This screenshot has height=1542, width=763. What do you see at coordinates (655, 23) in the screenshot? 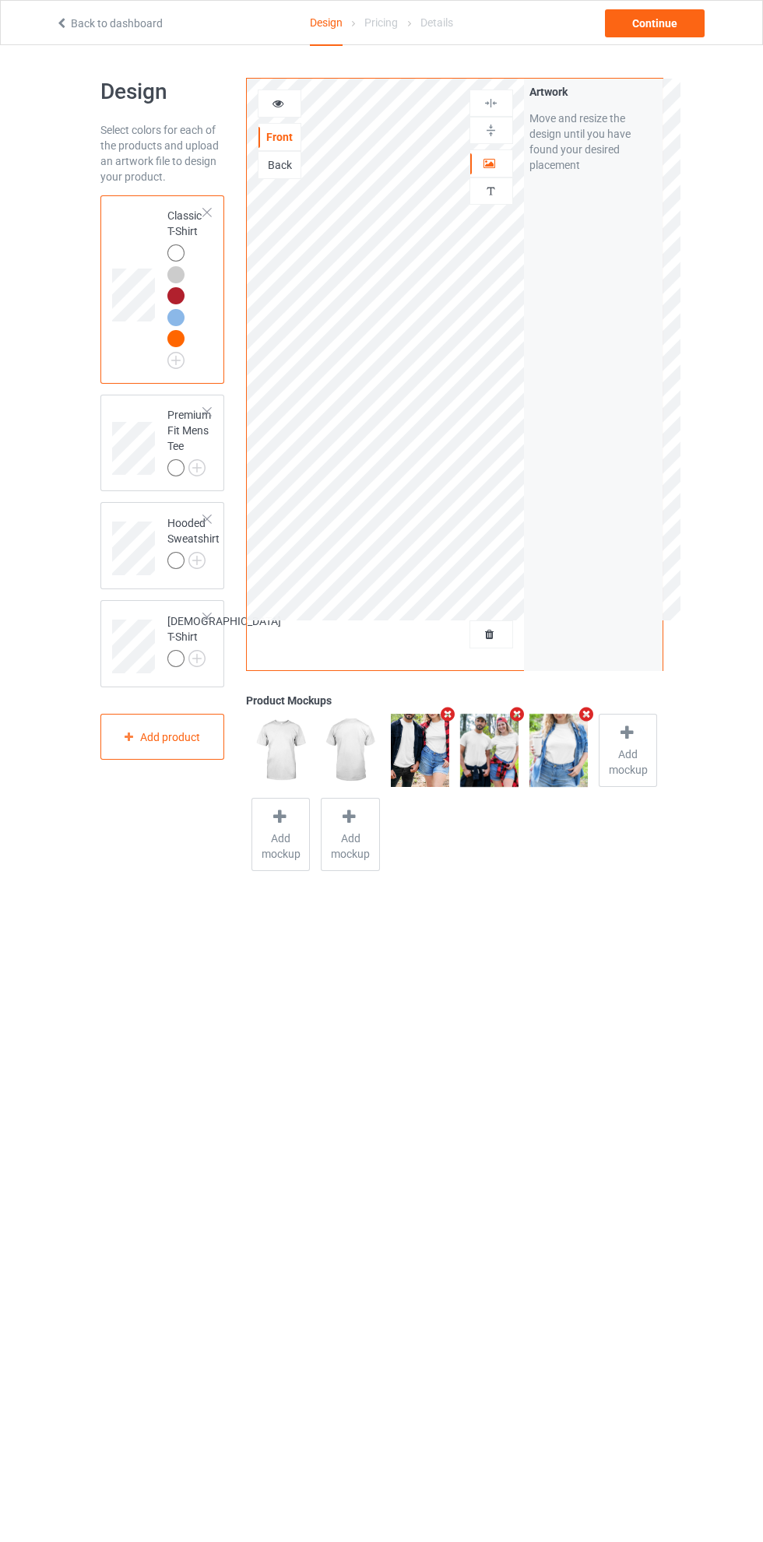
I see `div: Continue` at bounding box center [655, 23].